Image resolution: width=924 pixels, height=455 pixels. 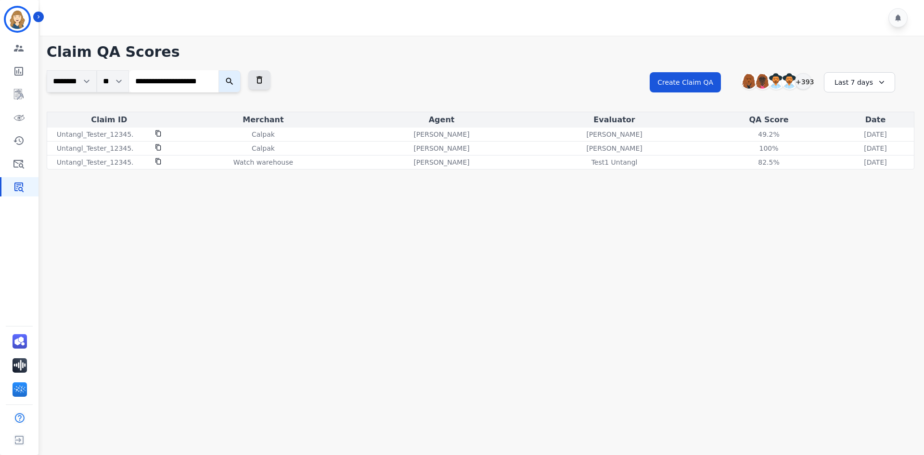 What do you see at coordinates (769, 162) in the screenshot?
I see `div: 82.5%` at bounding box center [769, 162].